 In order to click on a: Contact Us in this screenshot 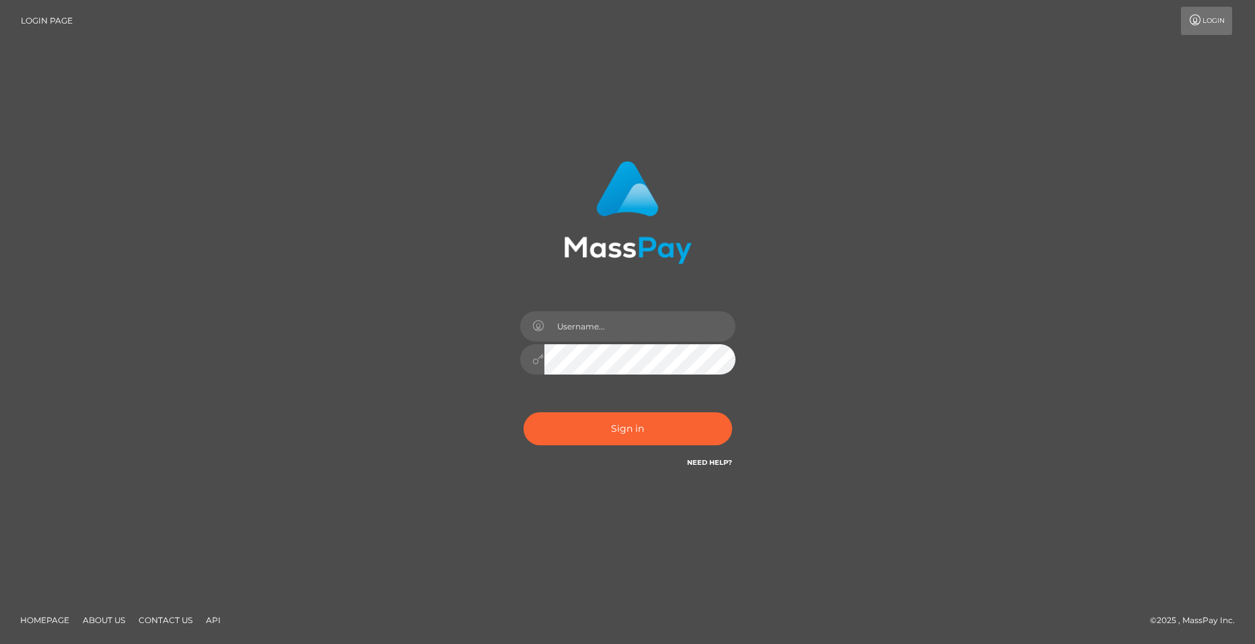, I will do `click(166, 619)`.